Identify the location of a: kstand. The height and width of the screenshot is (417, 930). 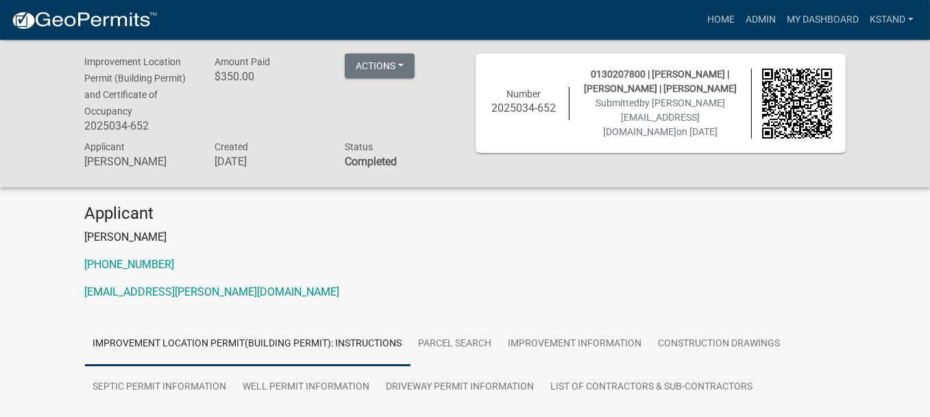
(892, 20).